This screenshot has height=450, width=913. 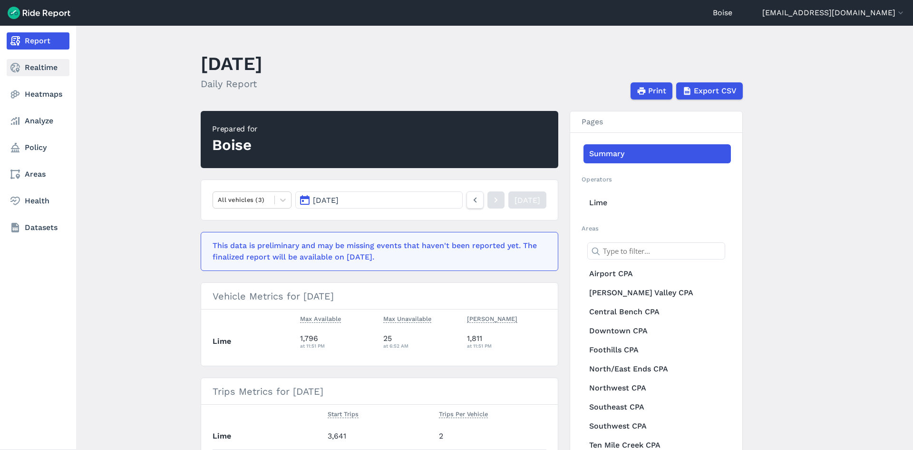 What do you see at coordinates (380, 436) in the screenshot?
I see `td: 3,641` at bounding box center [380, 436].